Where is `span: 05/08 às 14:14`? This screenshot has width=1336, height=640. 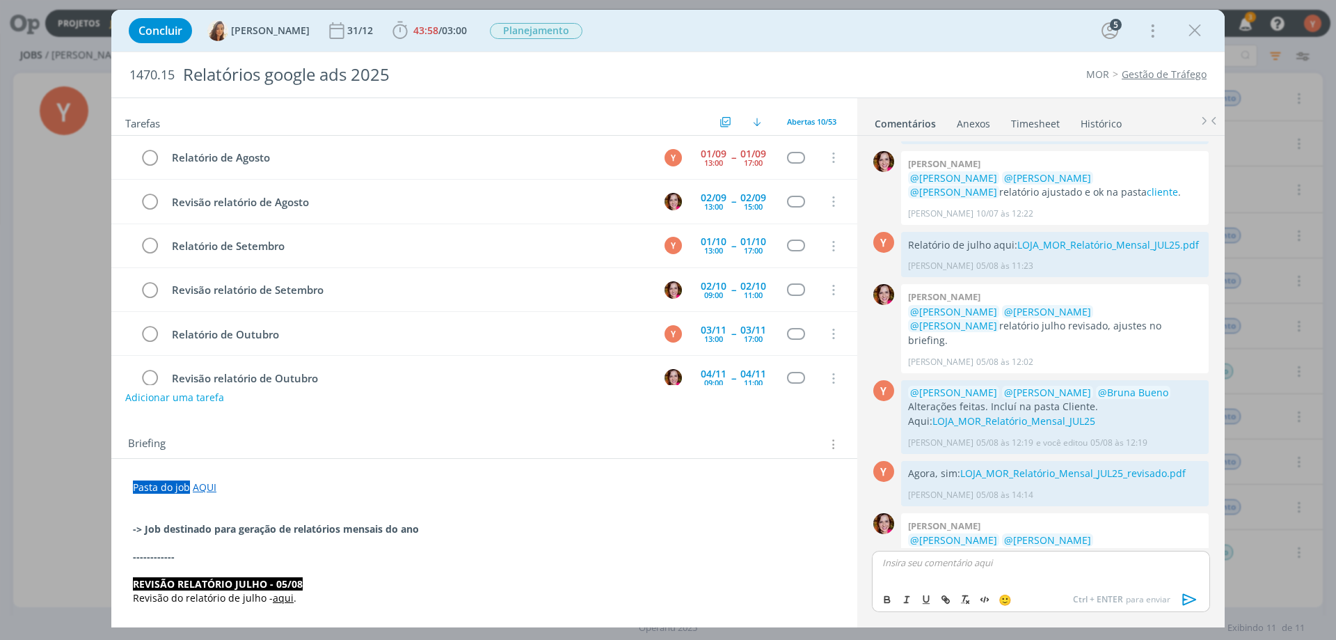
span: 05/08 às 14:14 is located at coordinates (1005, 495).